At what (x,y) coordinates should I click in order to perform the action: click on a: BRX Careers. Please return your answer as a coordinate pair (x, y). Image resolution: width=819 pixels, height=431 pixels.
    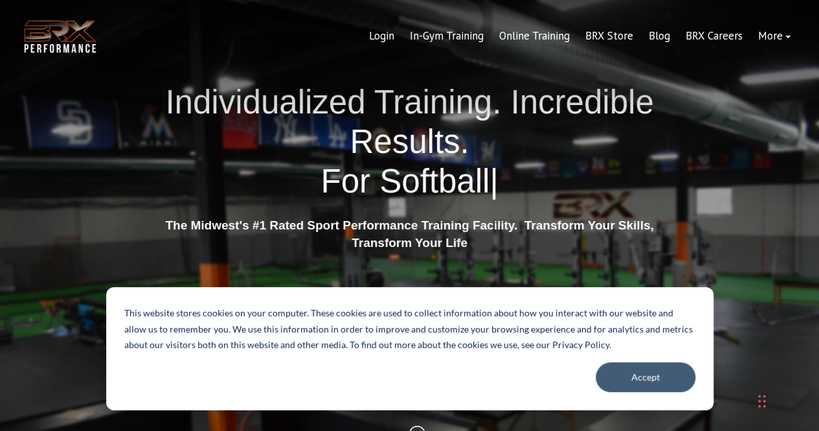
    Looking at the image, I should click on (714, 36).